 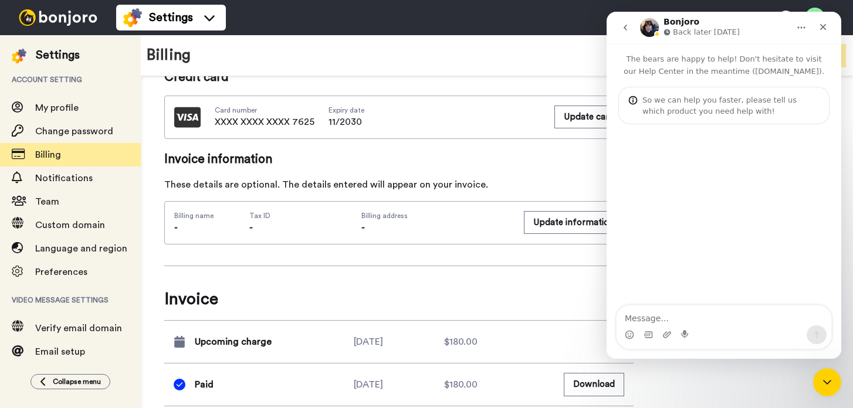 What do you see at coordinates (346, 110) in the screenshot?
I see `span: Expiry date` at bounding box center [346, 110].